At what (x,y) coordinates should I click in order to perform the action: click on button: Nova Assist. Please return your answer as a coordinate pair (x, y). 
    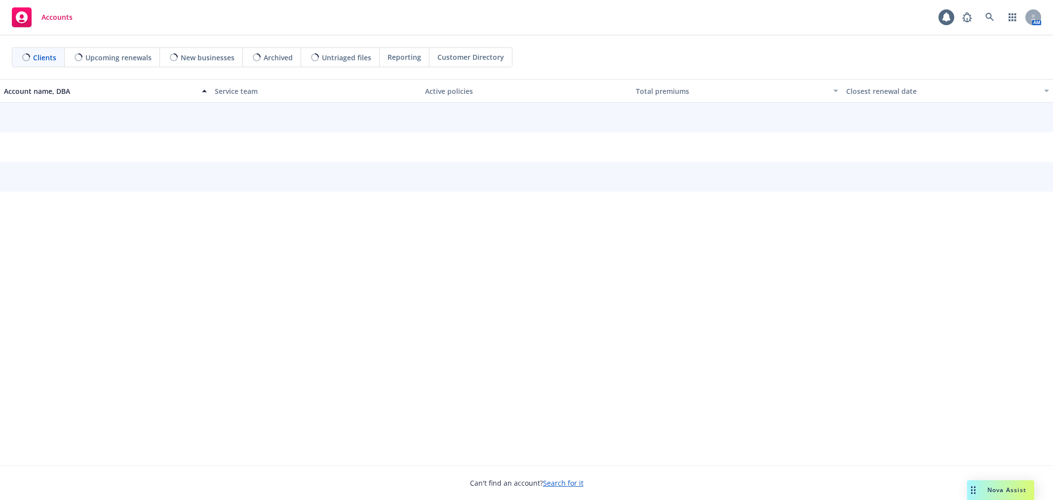
    Looking at the image, I should click on (1001, 490).